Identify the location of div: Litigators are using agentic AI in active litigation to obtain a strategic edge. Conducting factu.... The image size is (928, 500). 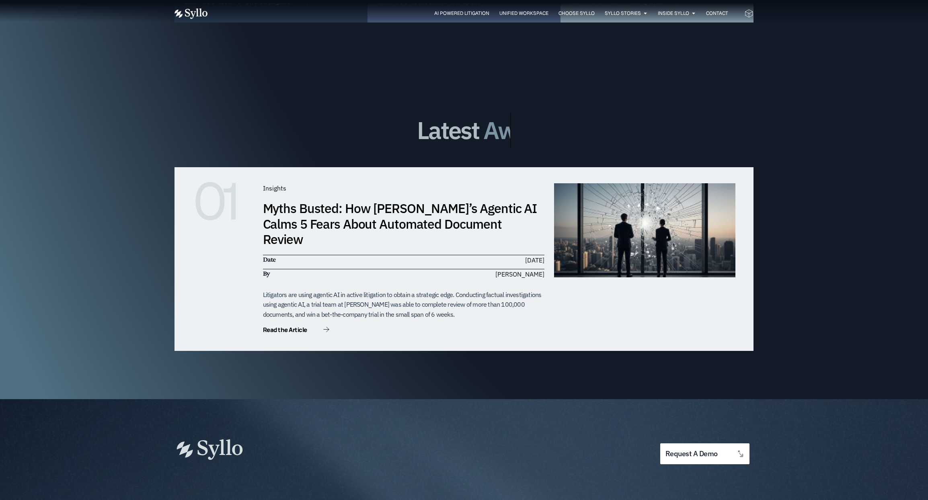
(404, 305).